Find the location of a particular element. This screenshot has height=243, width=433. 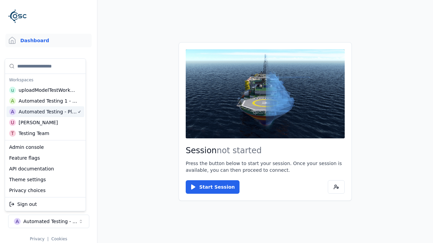

div: uploadModelTestWorkspace is located at coordinates (48, 90).